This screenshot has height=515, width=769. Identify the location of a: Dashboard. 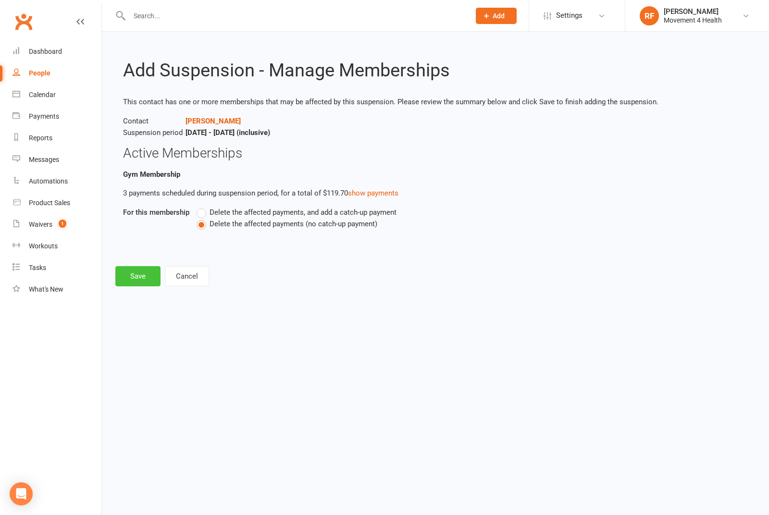
(57, 51).